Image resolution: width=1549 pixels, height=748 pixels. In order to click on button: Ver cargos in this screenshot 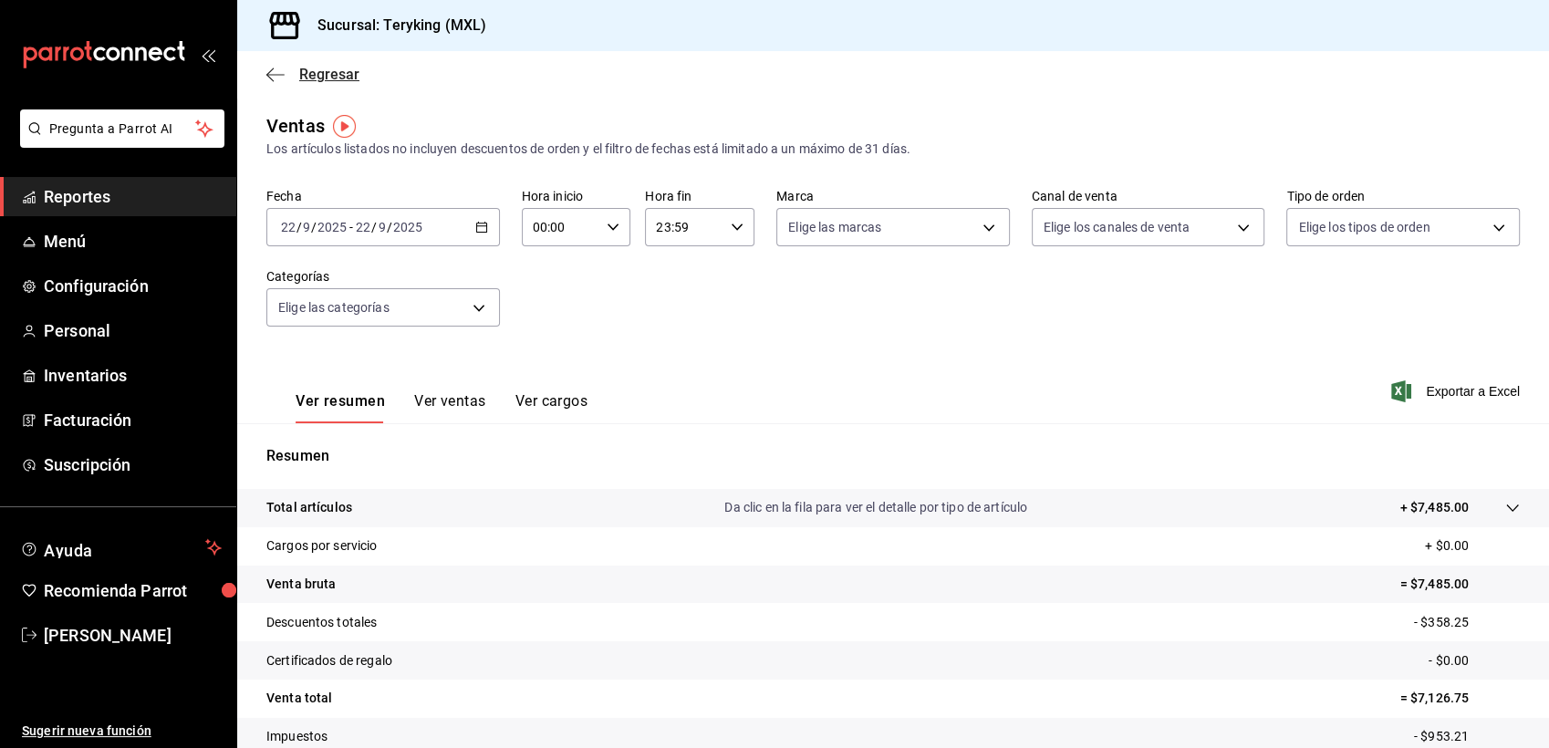, I will do `click(552, 408)`.